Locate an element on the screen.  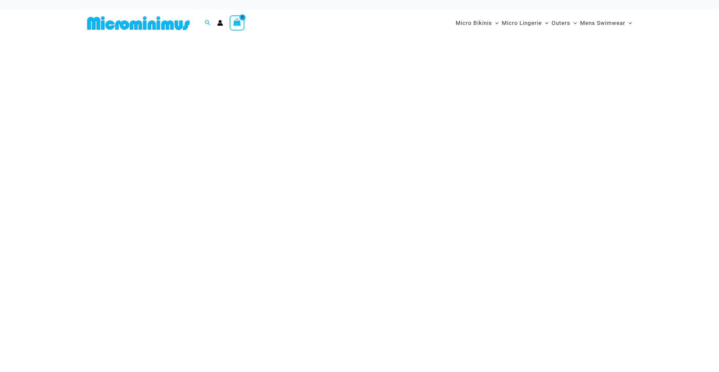
span: Micro Lingerie is located at coordinates (522, 23).